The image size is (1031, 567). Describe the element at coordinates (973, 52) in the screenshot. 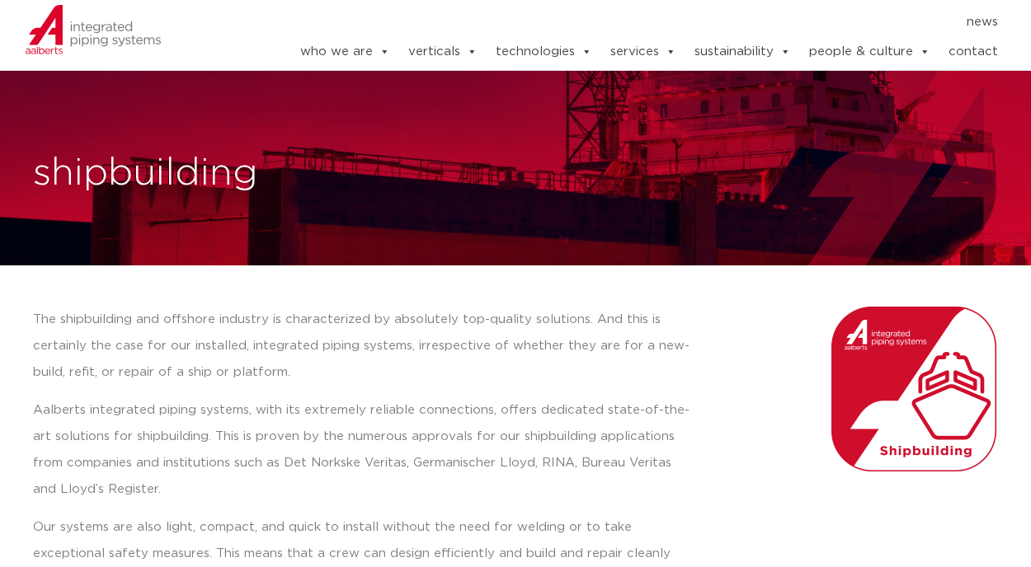

I see `a: contact` at that location.